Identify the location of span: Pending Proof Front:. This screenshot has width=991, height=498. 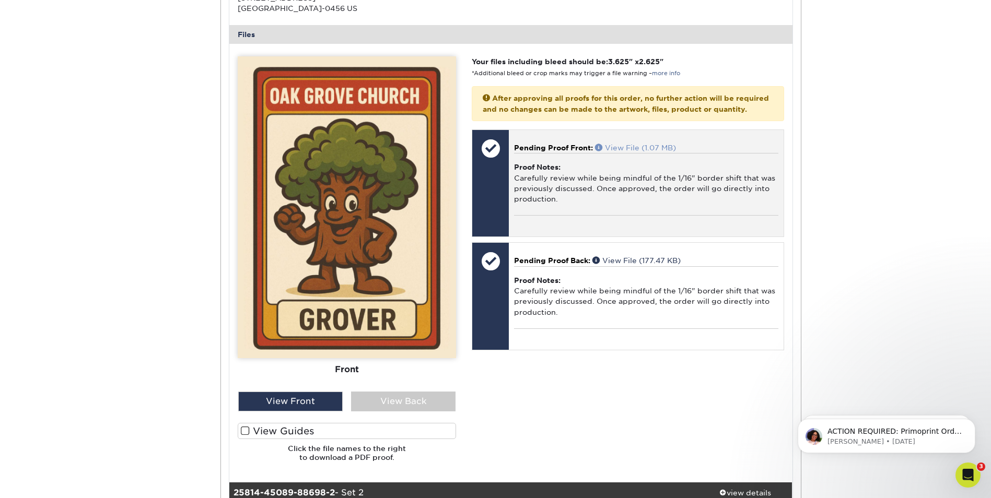
(553, 148).